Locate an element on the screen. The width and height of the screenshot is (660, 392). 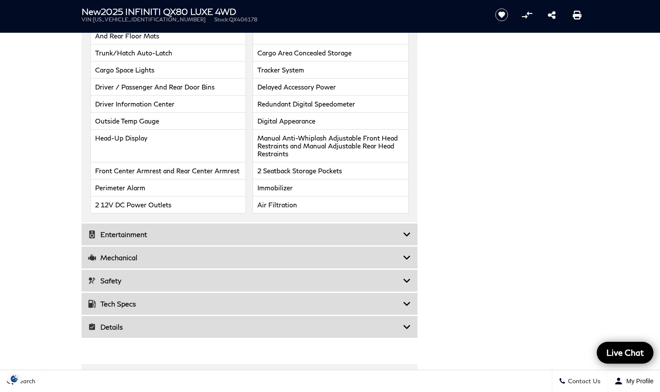
section: Click to Open Cookie Consent Modal is located at coordinates (14, 378).